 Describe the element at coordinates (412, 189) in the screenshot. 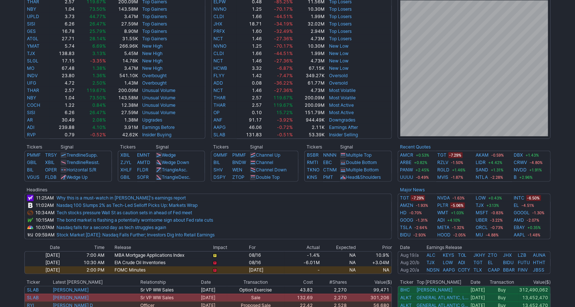

I see `a: Major News` at that location.